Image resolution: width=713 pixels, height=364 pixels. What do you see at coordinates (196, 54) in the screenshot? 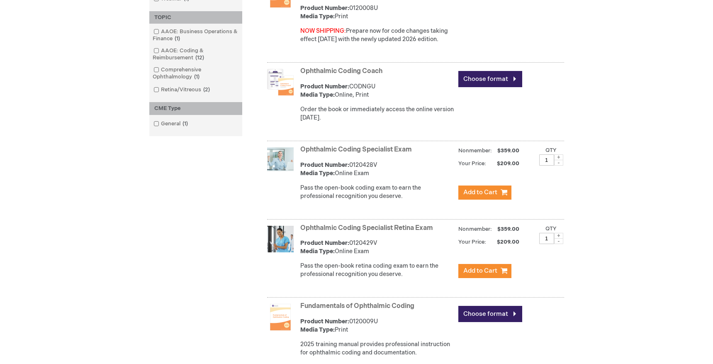
I see `a: AAOE: Coding & Reimbursement12` at bounding box center [196, 54].